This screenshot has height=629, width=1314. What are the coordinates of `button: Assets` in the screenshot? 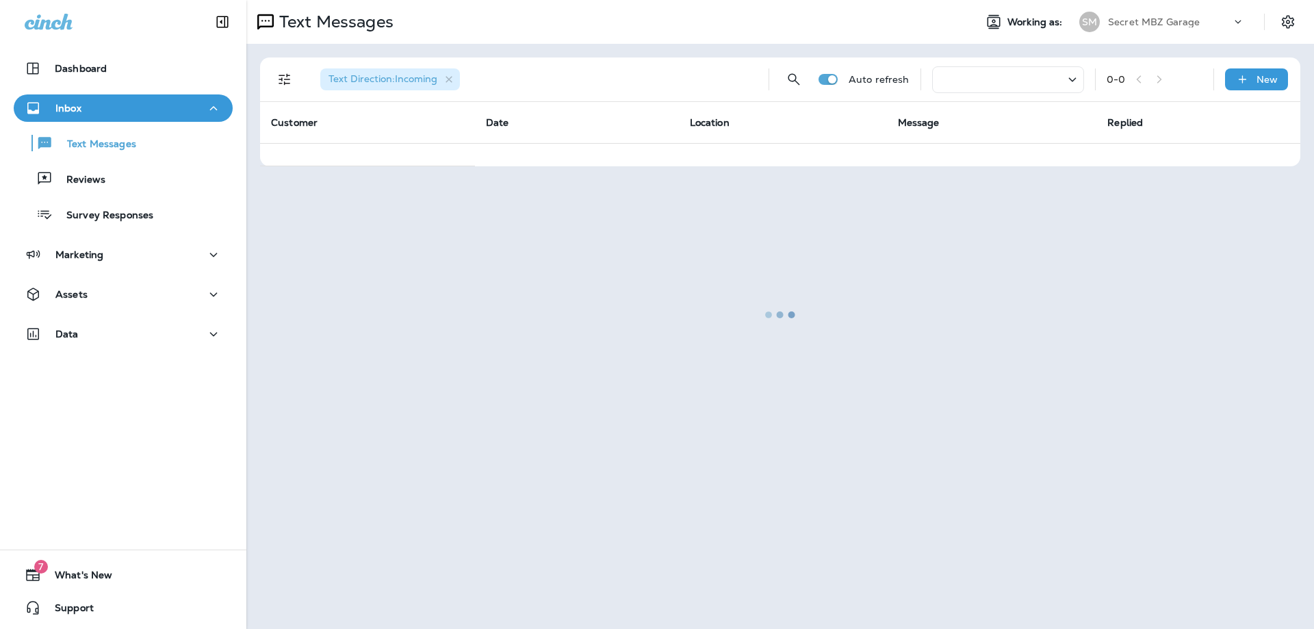 It's located at (123, 294).